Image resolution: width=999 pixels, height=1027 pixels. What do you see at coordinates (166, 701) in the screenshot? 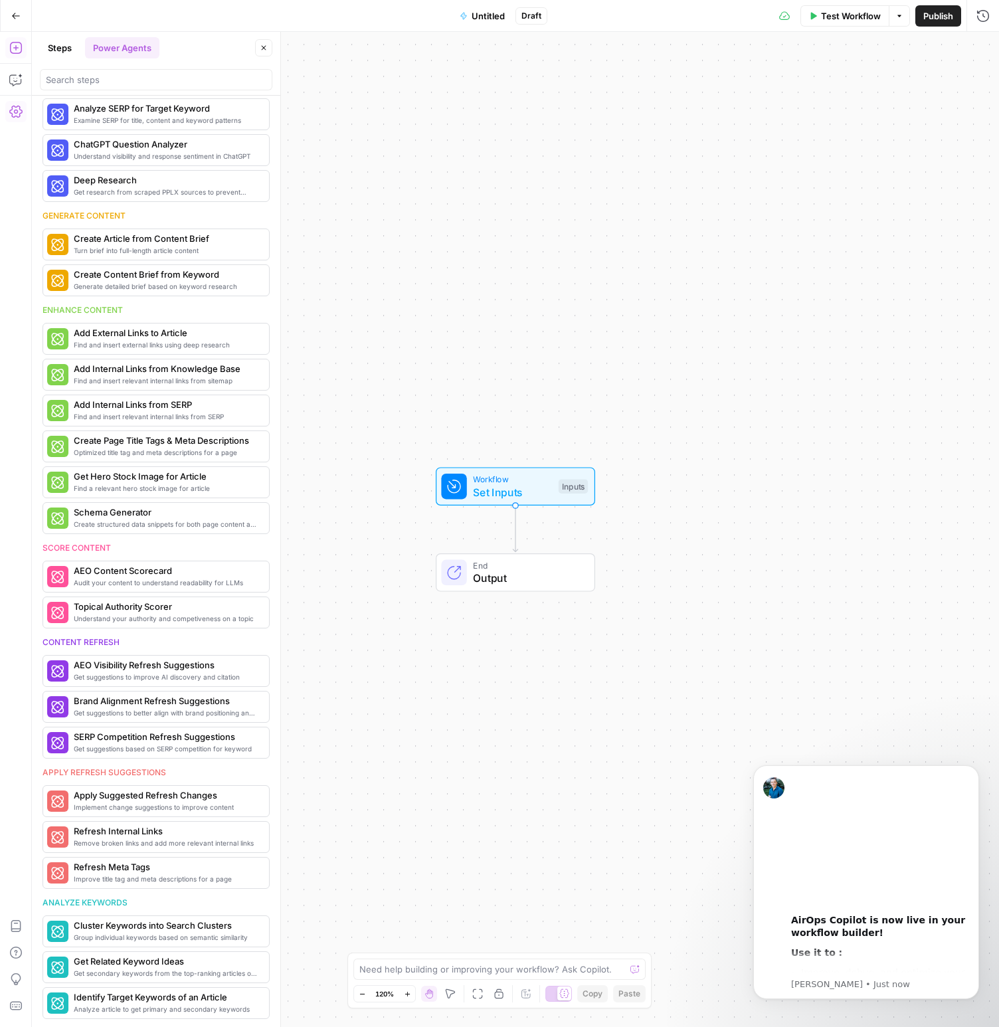
I see `span: Brand Alignment Refresh Suggestions` at bounding box center [166, 701].